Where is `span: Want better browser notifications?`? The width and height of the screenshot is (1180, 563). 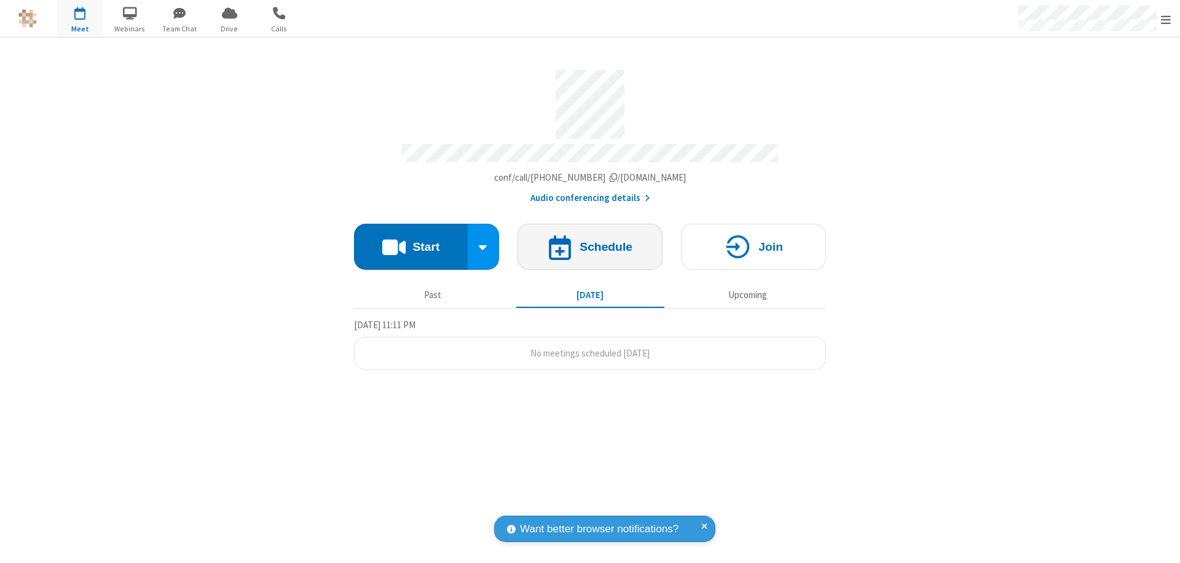
span: Want better browser notifications? is located at coordinates (599, 529).